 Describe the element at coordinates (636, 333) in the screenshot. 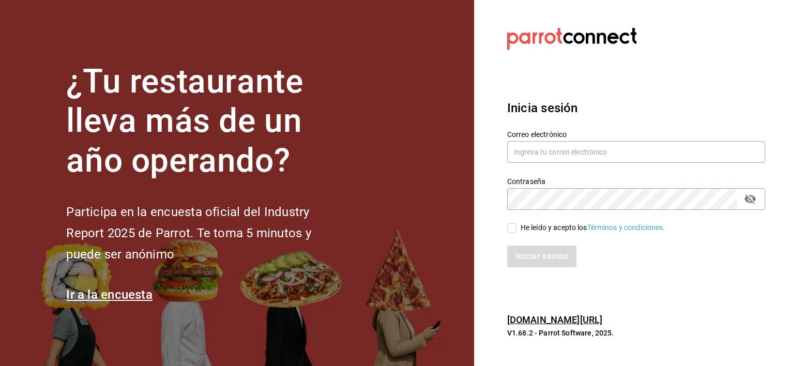

I see `p: V1.68.2 - Parrot Software, 2025.` at that location.